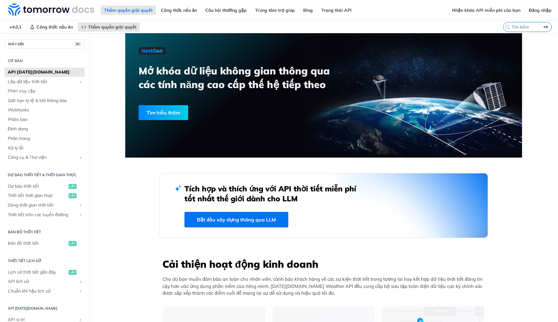 The image size is (558, 322). What do you see at coordinates (38, 215) in the screenshot?
I see `font: Thời tiết trên các tuyến đường` at bounding box center [38, 215].